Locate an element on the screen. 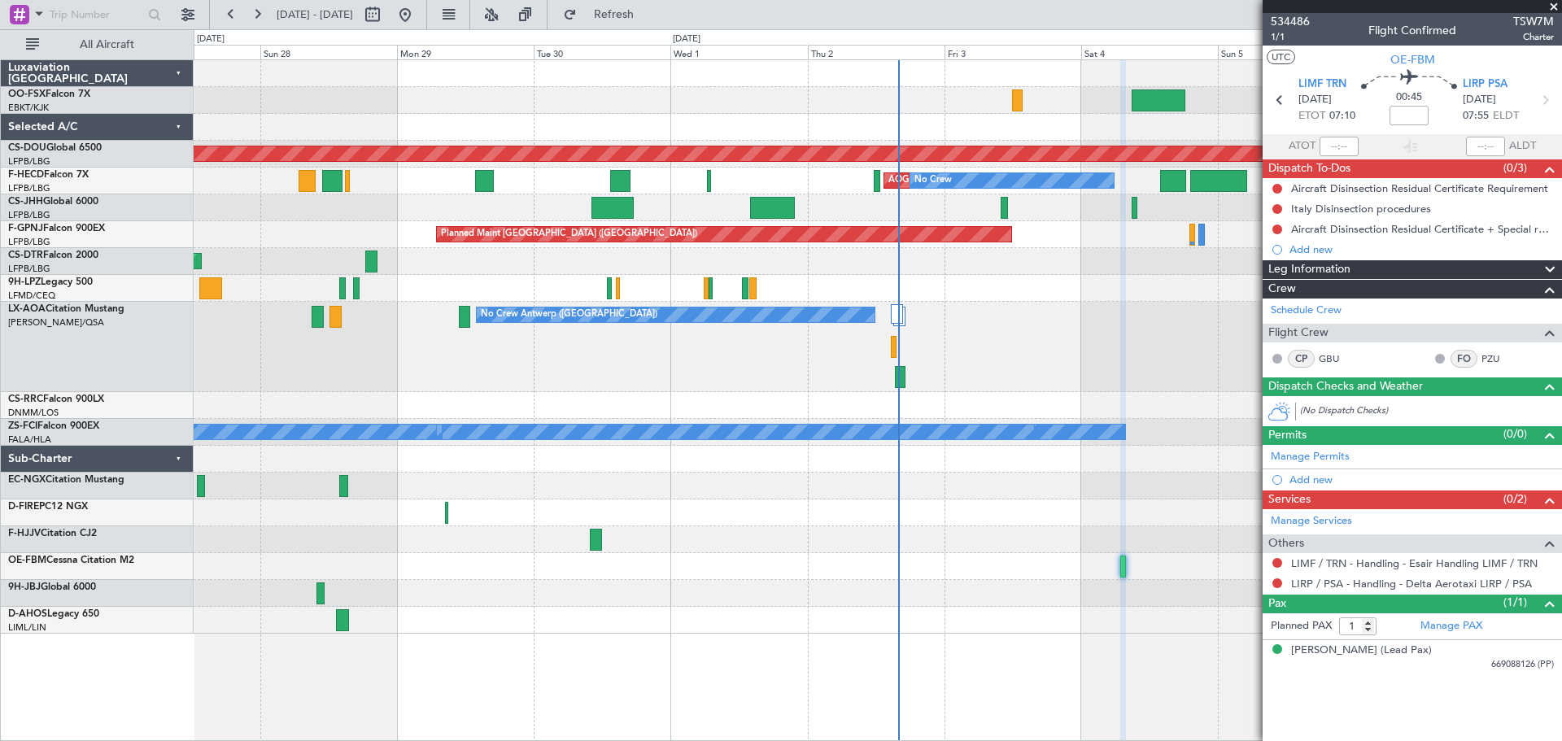  div: (No Dispatch Checks) is located at coordinates (1431, 413).